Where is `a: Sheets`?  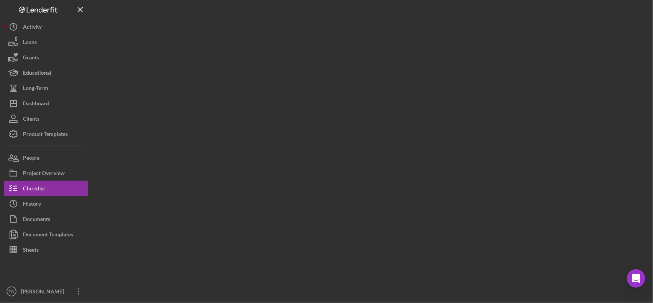 a: Sheets is located at coordinates (46, 250).